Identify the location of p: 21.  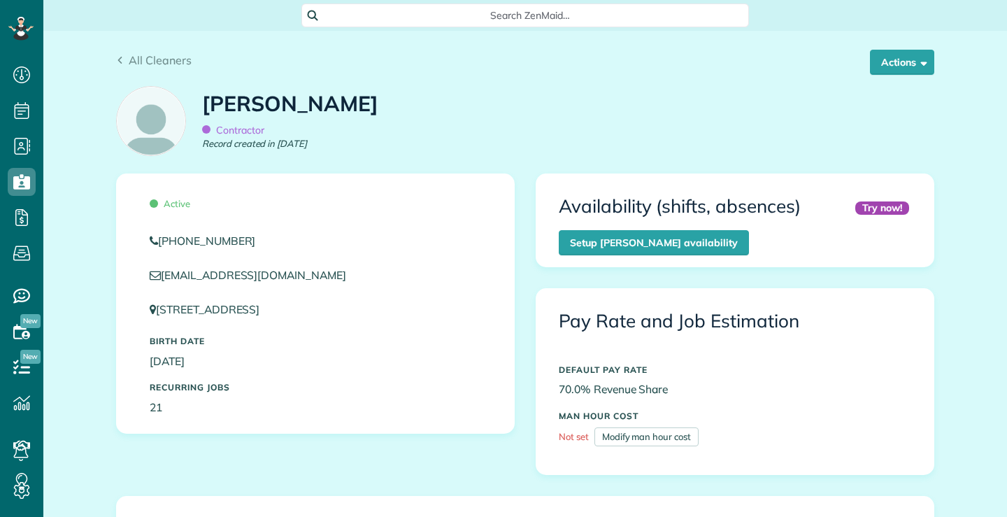
(315, 407).